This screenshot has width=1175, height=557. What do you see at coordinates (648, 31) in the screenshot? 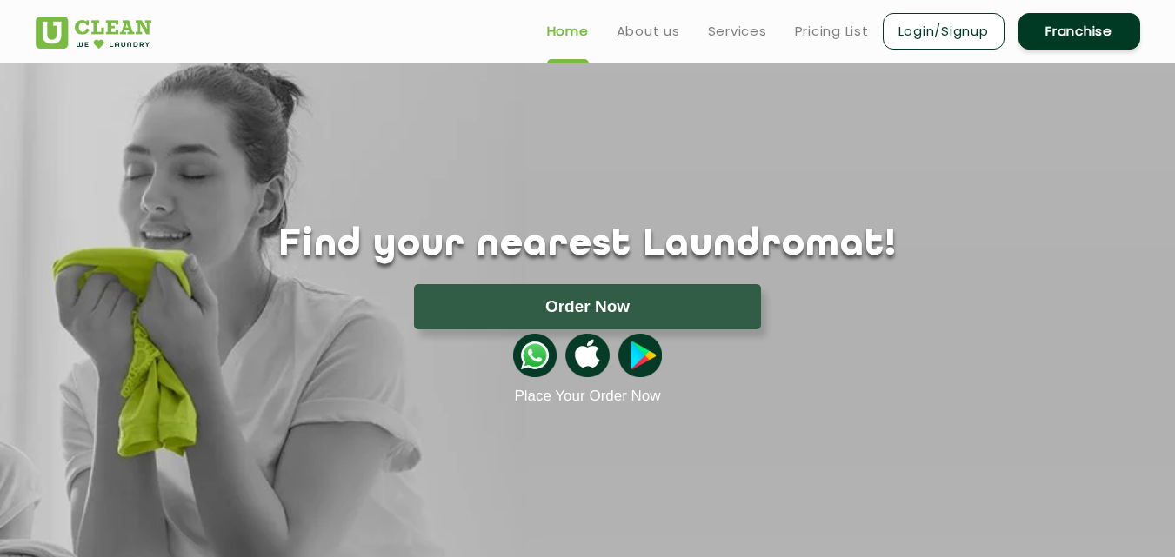
I see `a: About us` at bounding box center [648, 31].